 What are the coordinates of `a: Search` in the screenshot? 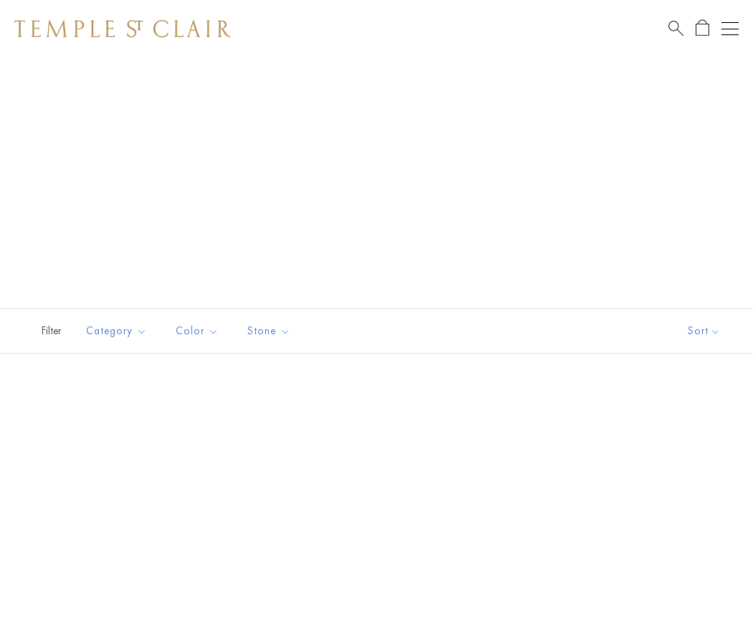 It's located at (675, 28).